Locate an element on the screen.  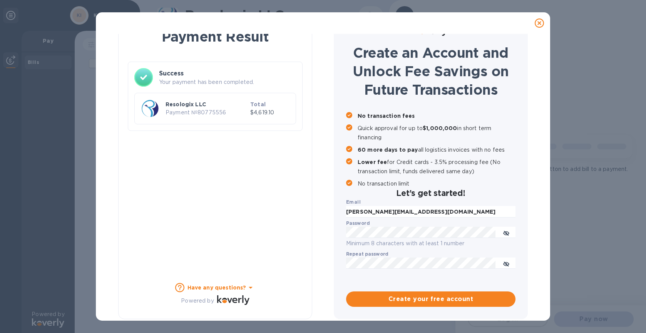
b: No transaction fees is located at coordinates (386, 116).